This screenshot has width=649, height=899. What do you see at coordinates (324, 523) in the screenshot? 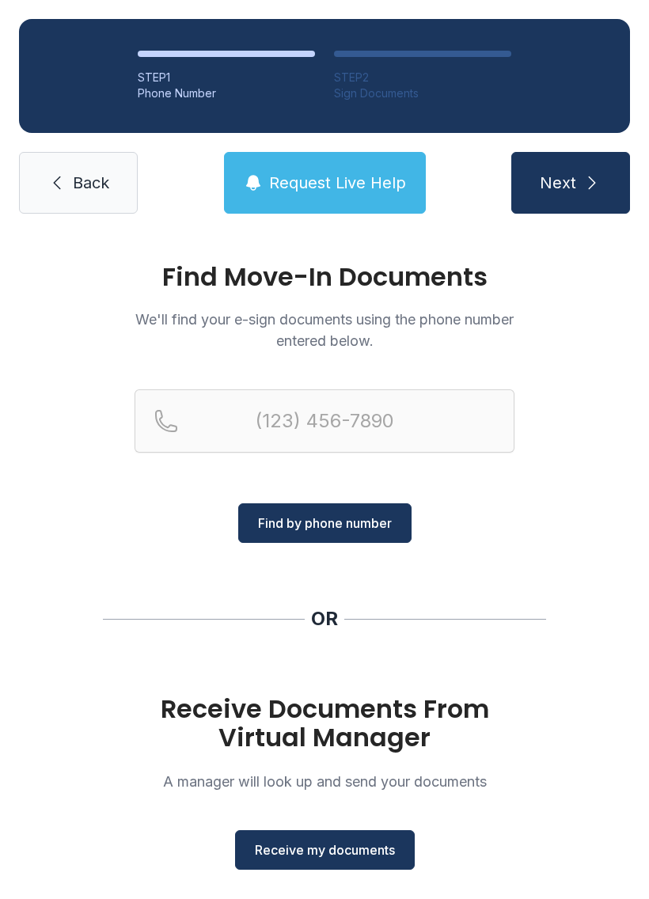
I see `span: Find by phone number` at bounding box center [324, 523].